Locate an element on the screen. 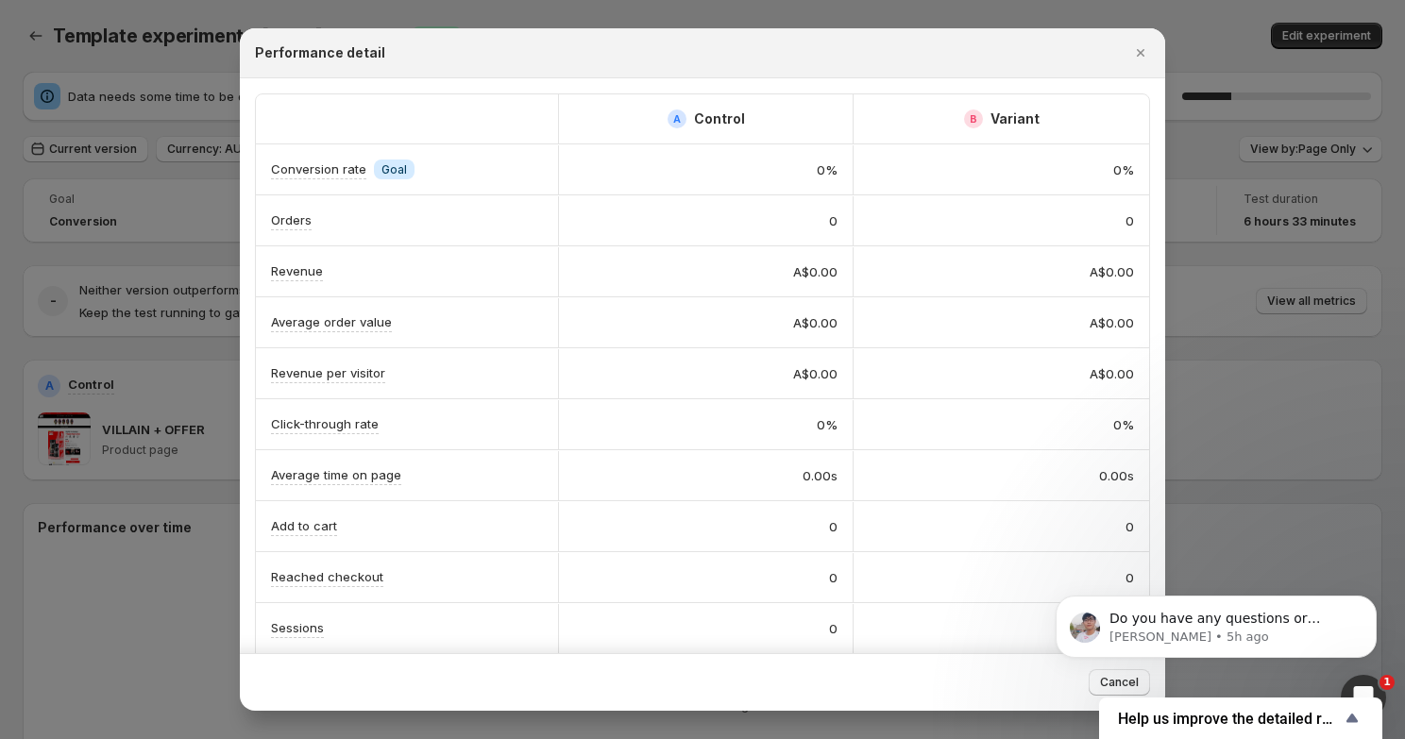 The width and height of the screenshot is (1405, 739). div: message notification from Antony, 5h ago. Do you have any questions or concerns that I want to help is located at coordinates (189, 71).